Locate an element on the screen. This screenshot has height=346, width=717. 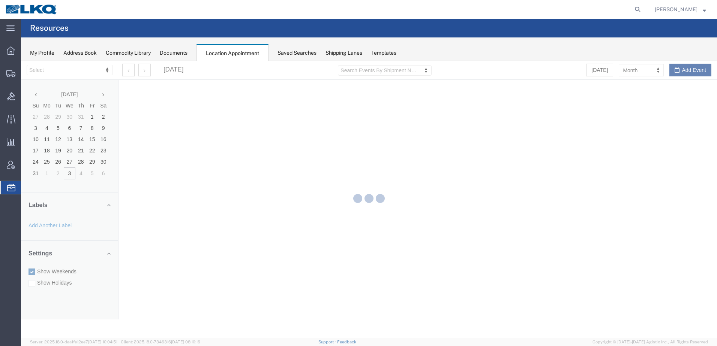
span: Client: 2025.18.0-7346316 is located at coordinates (160, 342).